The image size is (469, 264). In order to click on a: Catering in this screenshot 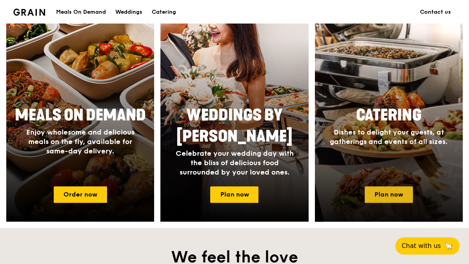, I will do `click(164, 12)`.